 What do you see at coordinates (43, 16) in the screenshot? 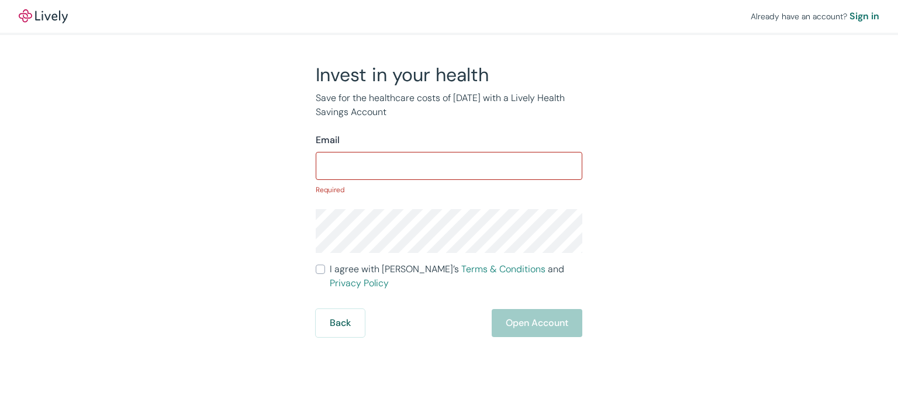
I see `img: Lively` at bounding box center [43, 16].